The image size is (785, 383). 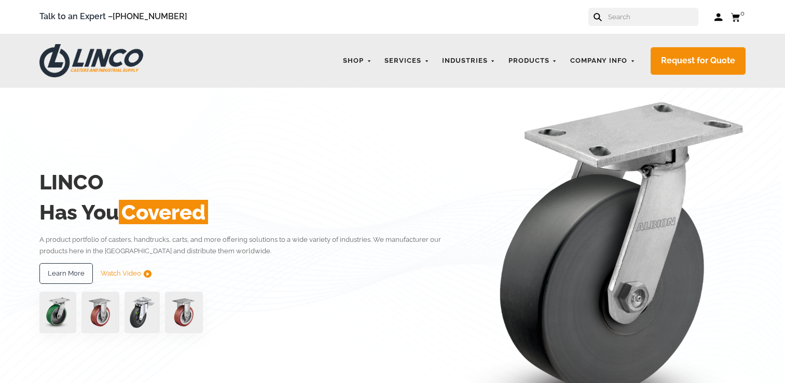 I want to click on img: subtract.png, so click(x=147, y=273).